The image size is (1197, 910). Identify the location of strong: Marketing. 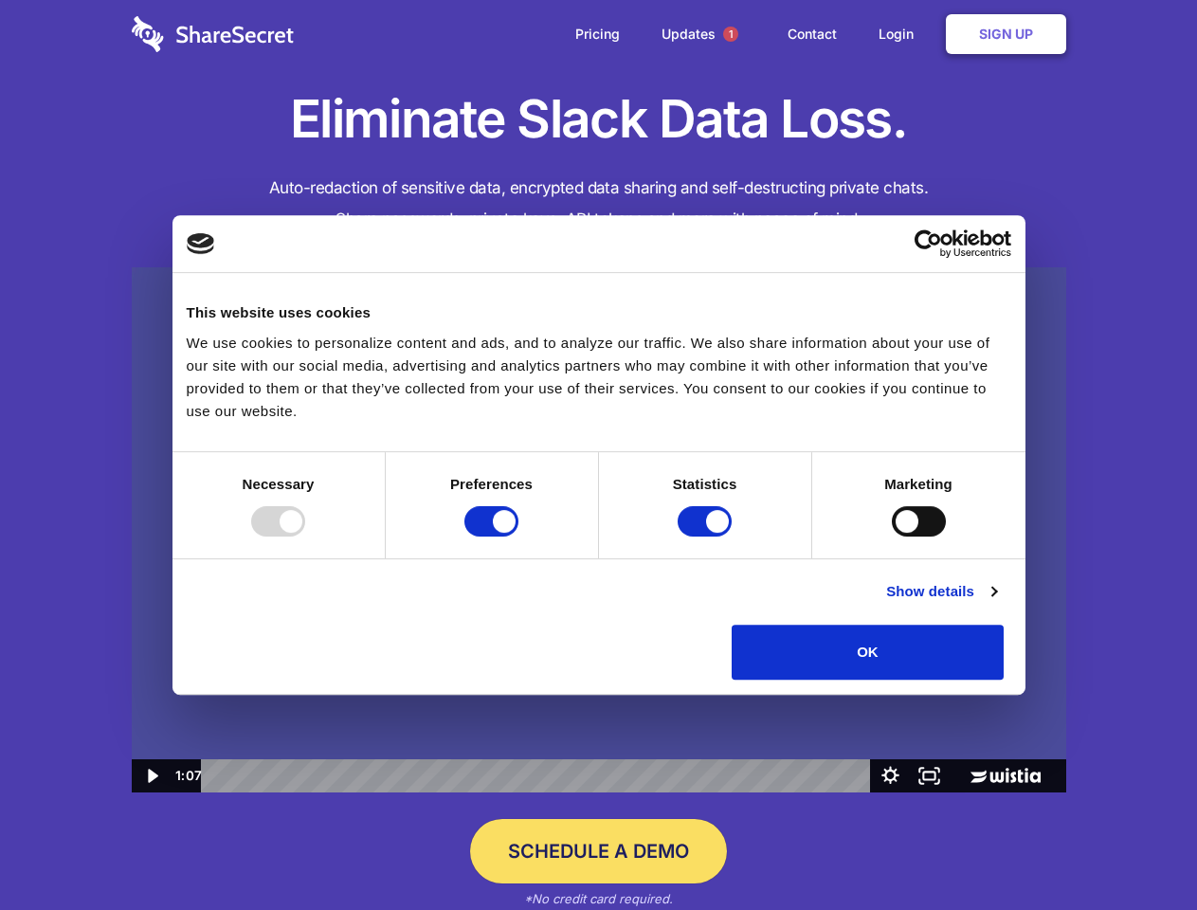
(919, 483).